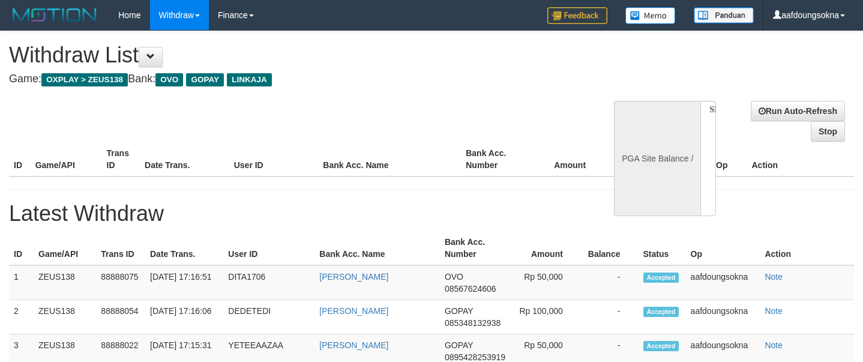  What do you see at coordinates (724, 15) in the screenshot?
I see `img: panduan.png` at bounding box center [724, 15].